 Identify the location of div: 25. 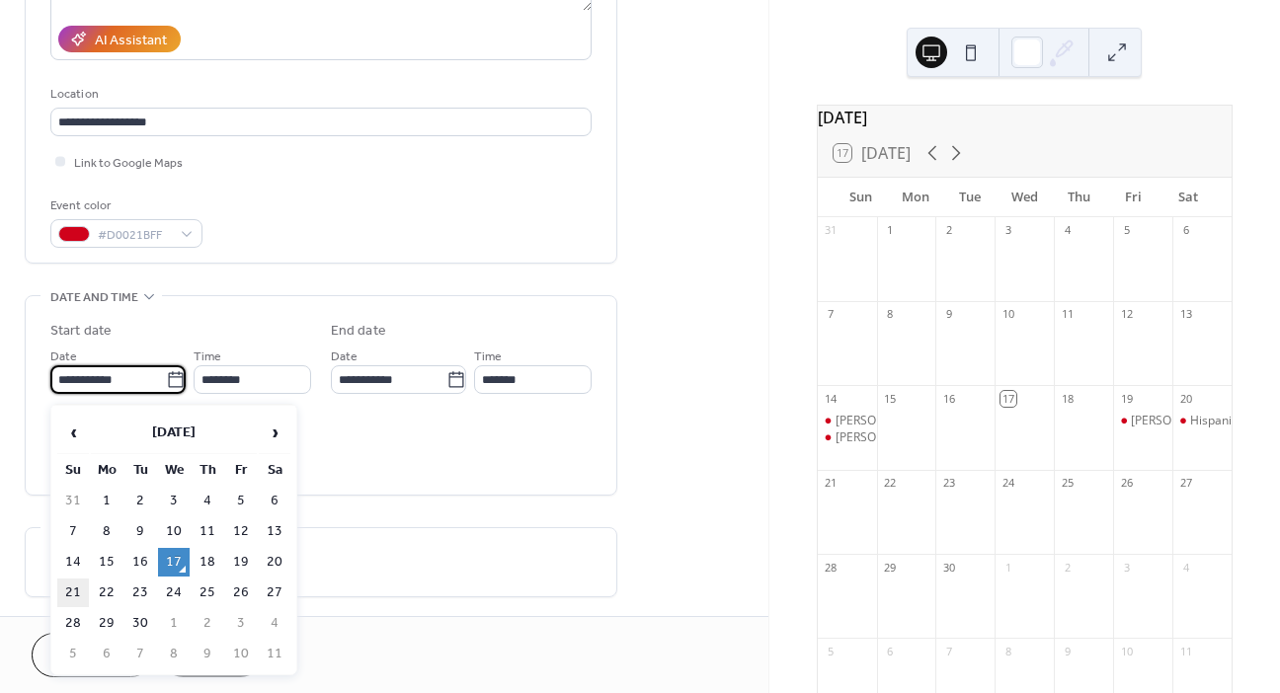
(1066, 483).